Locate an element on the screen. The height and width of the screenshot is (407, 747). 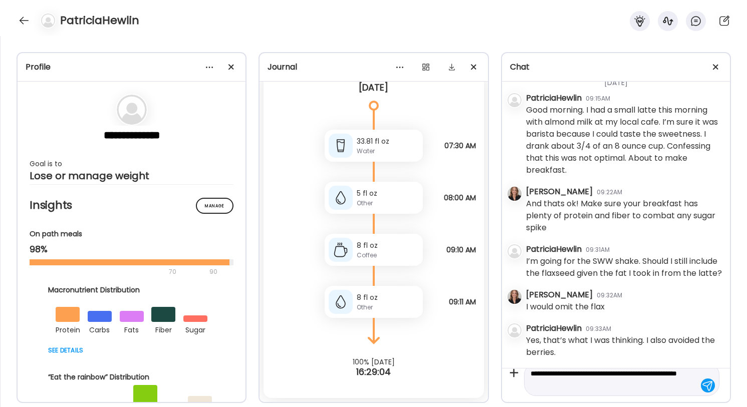
div: “Eat the rainbow” Distribution is located at coordinates (132, 377).